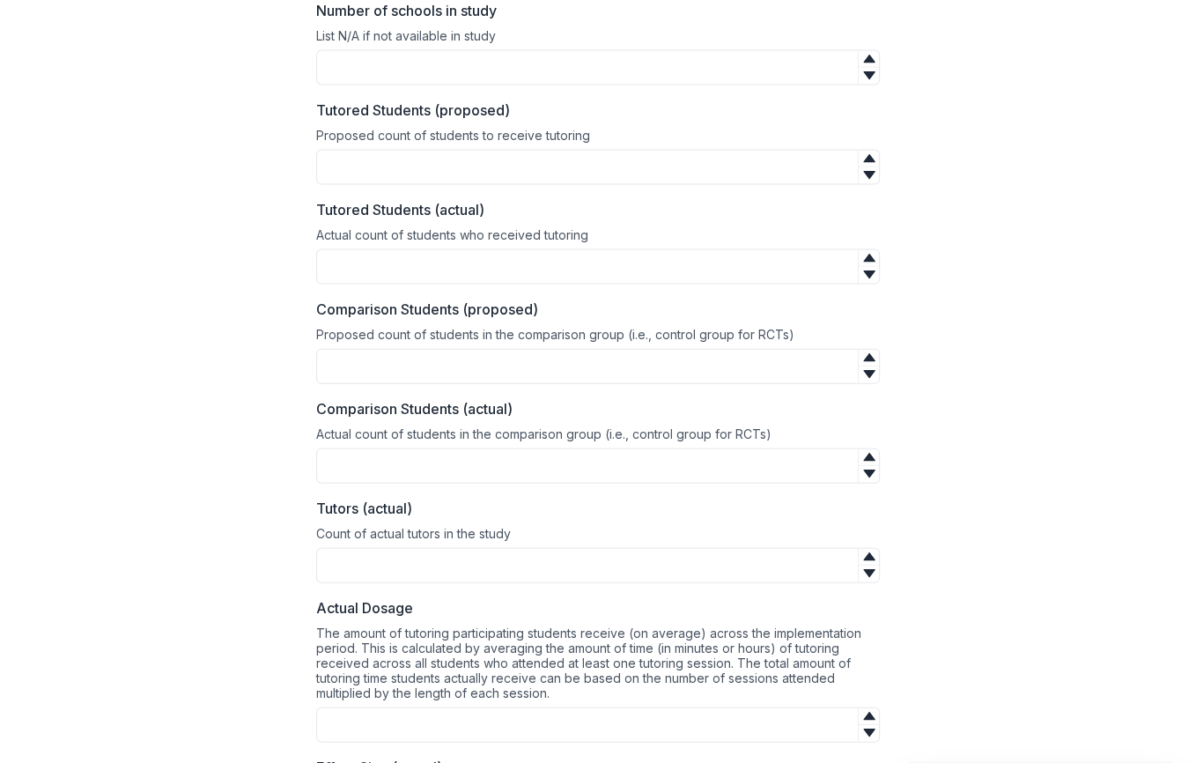  What do you see at coordinates (364, 508) in the screenshot?
I see `p: Tutors (actual)` at bounding box center [364, 508].